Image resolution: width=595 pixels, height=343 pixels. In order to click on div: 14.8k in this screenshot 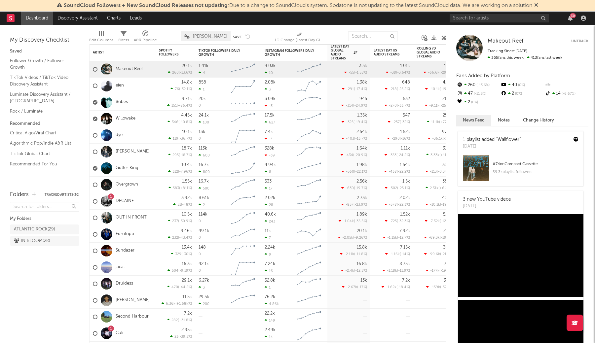, I will do `click(187, 82)`.